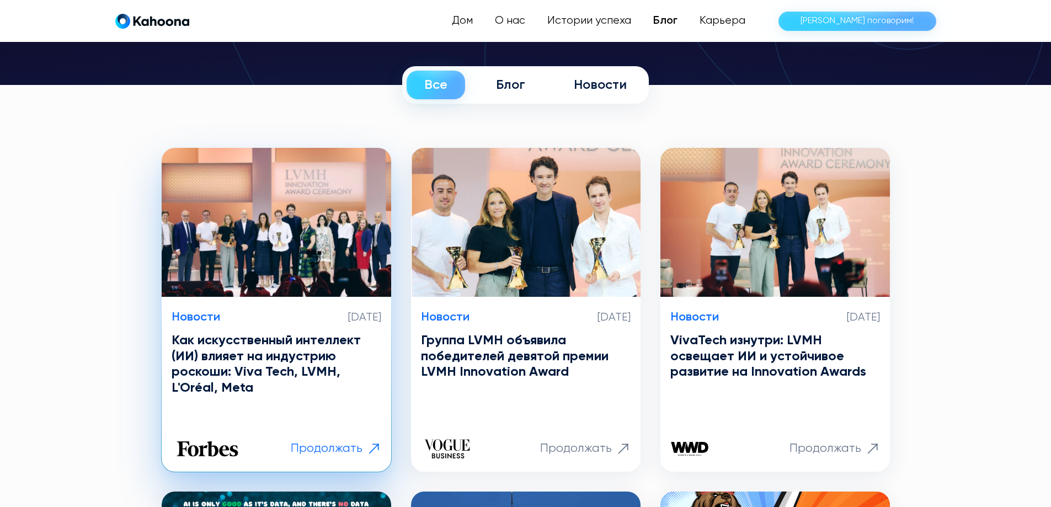  Describe the element at coordinates (266, 364) in the screenshot. I see `font: Как искусственный интеллект (ИИ) влияет на индустрию роскоши: Viva Tech, LVMH, L'Oréal, Meta` at that location.